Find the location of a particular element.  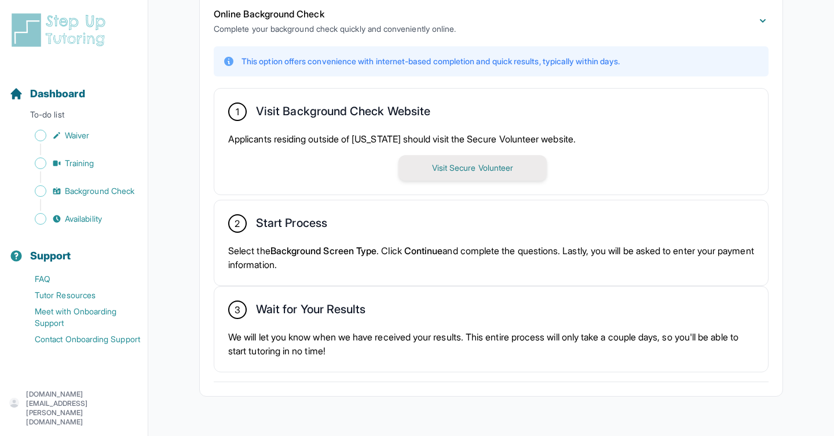

a: Meet with Onboarding Support is located at coordinates (78, 317).